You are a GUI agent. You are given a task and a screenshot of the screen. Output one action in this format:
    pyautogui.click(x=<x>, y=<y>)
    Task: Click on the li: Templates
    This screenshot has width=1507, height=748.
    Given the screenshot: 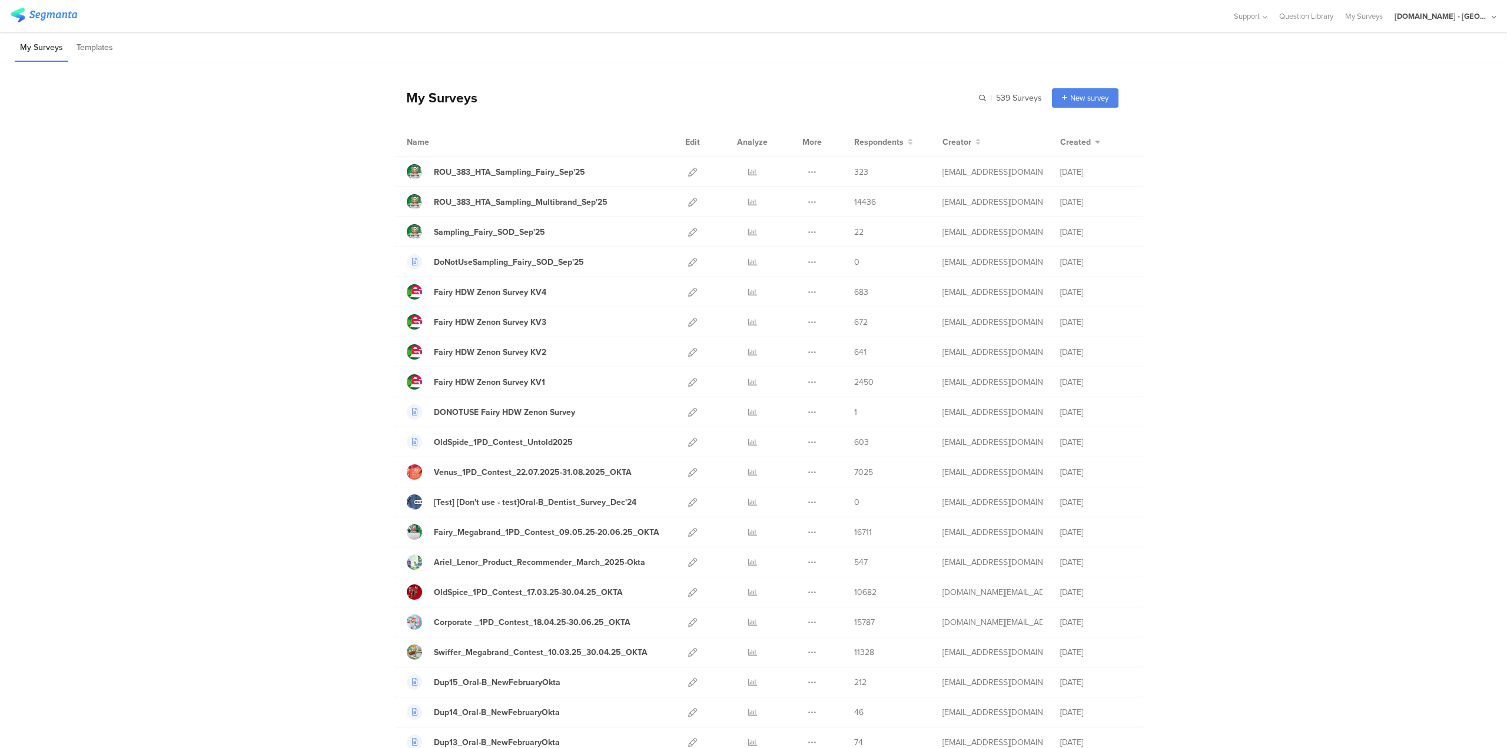 What is the action you would take?
    pyautogui.click(x=95, y=48)
    